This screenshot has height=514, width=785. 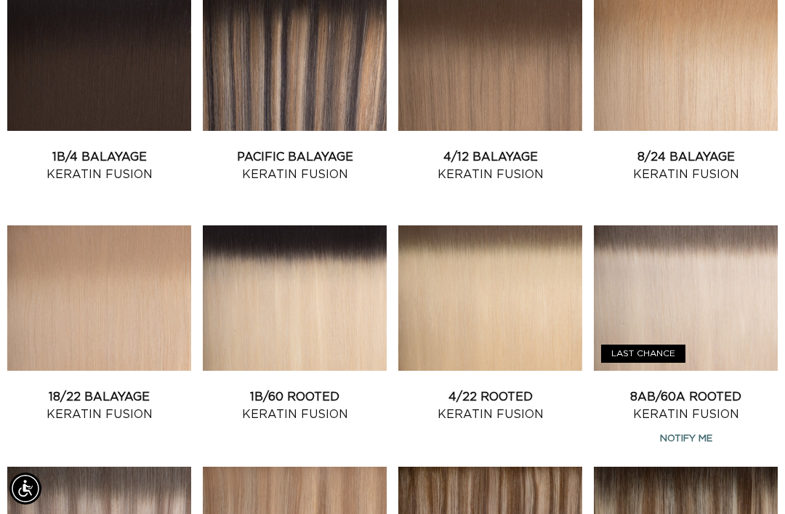 What do you see at coordinates (685, 166) in the screenshot?
I see `a: 8/24 Balayage Keratin Fusion` at bounding box center [685, 166].